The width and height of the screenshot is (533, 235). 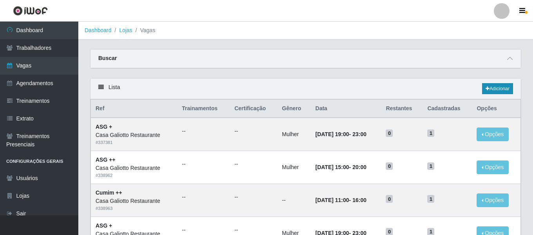 What do you see at coordinates (346, 108) in the screenshot?
I see `th: Data` at bounding box center [346, 108].